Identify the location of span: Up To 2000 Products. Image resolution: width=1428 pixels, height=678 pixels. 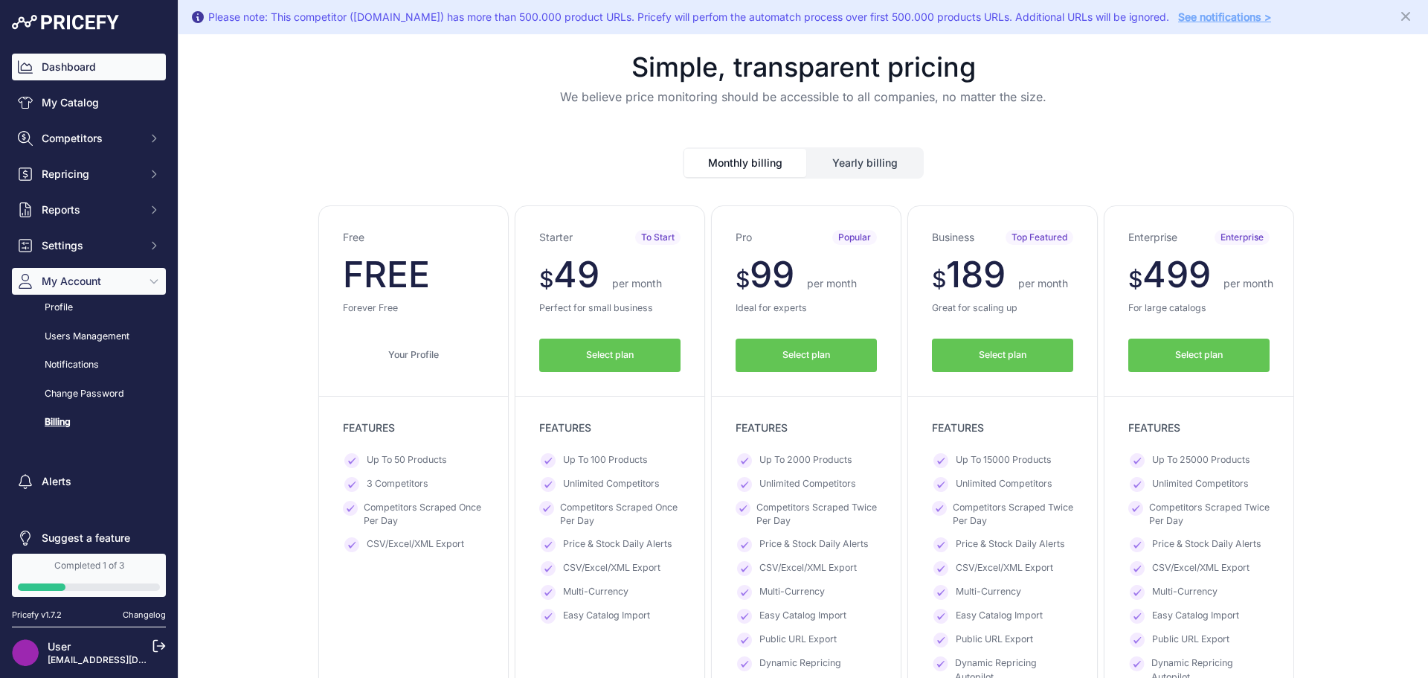
(806, 461).